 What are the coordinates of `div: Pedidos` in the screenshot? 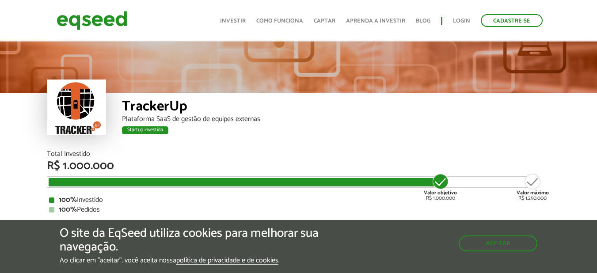 It's located at (299, 210).